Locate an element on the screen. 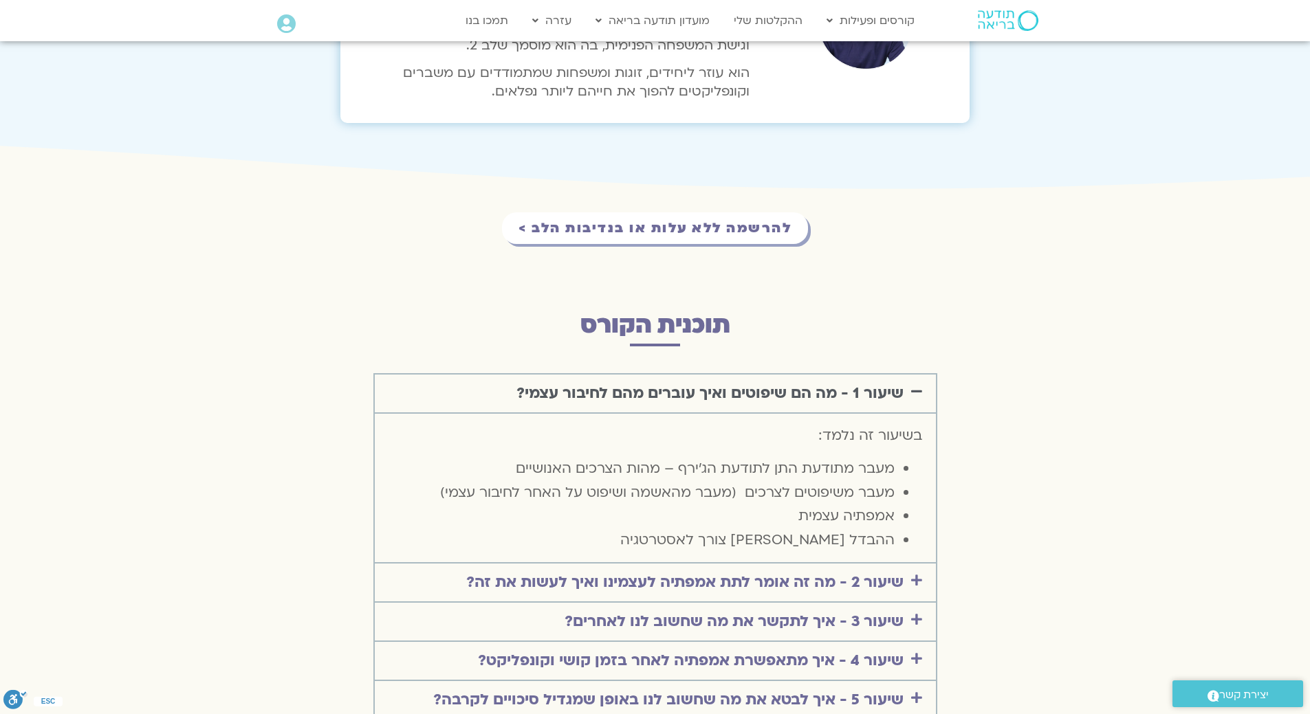  img: תודעה בריאה is located at coordinates (1008, 21).